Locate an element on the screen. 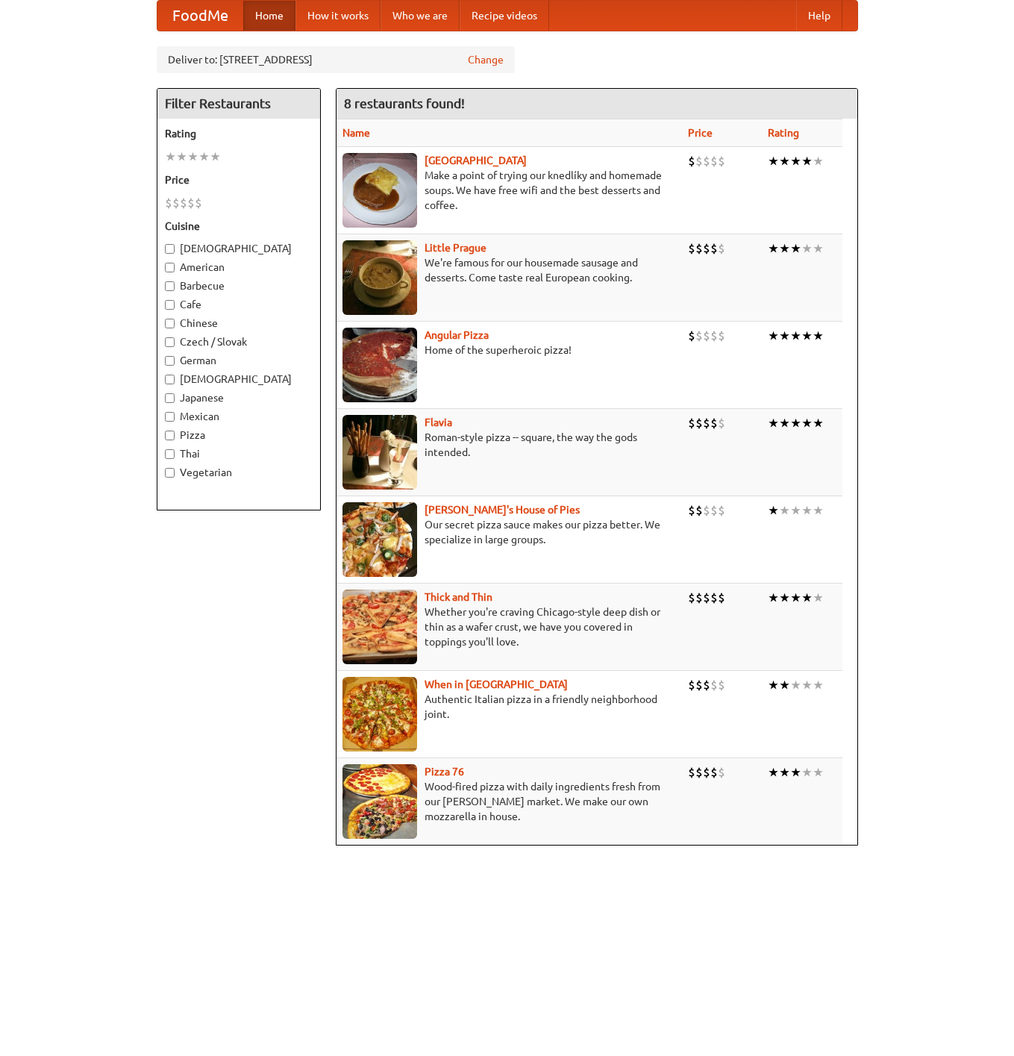  b: Flavia is located at coordinates (438, 422).